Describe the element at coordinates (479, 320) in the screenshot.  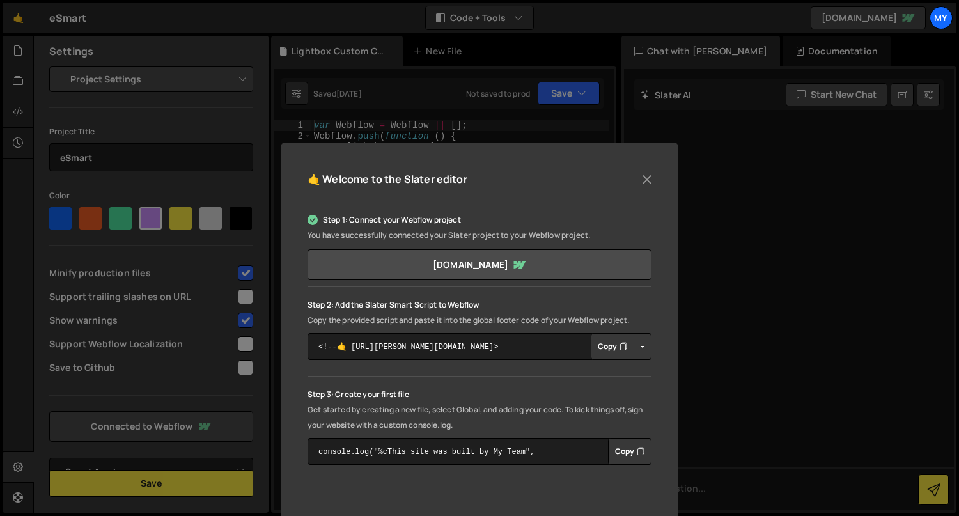
I see `p: Copy the provided script and paste it into the global footer code of your Webflow project.` at that location.